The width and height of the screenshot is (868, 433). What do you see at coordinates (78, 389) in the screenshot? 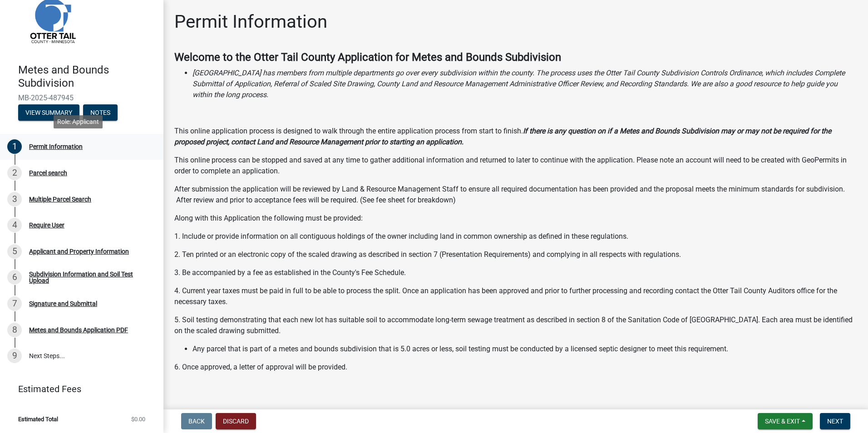
I see `a: Estimated Fees` at bounding box center [78, 389].